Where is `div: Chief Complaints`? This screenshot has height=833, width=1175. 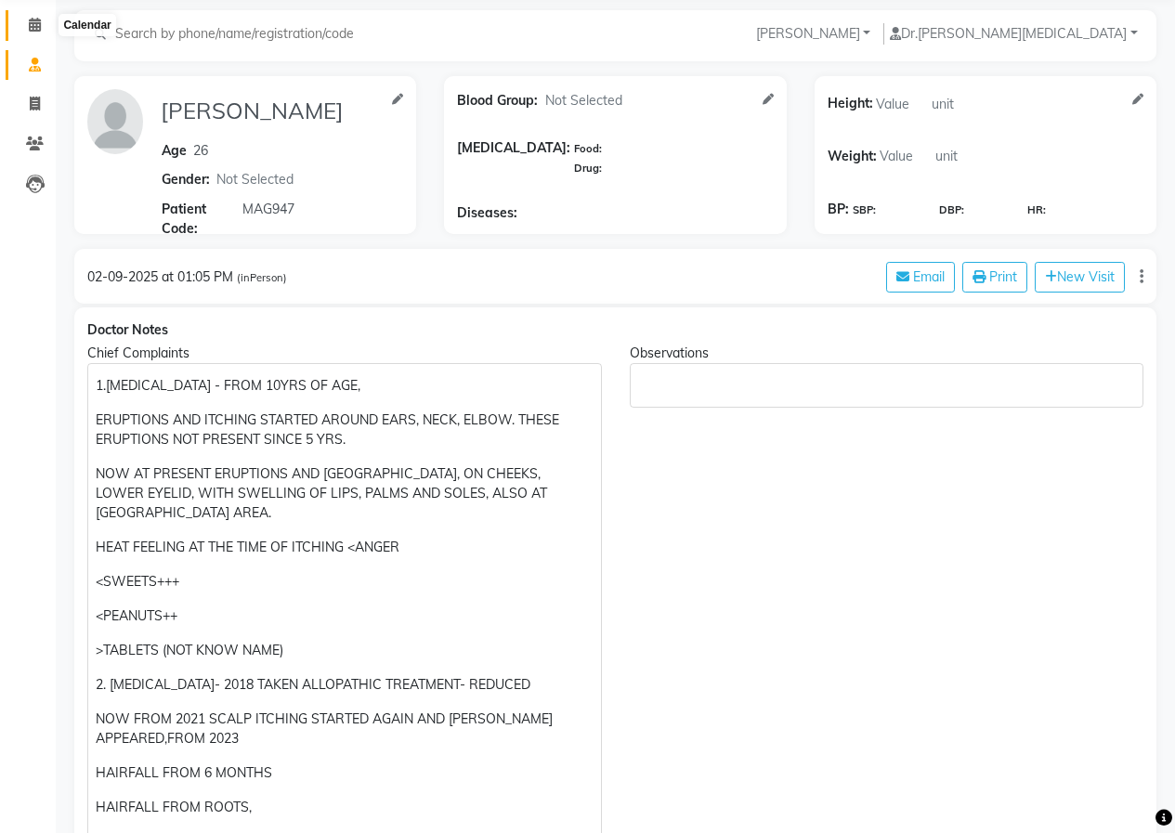
div: Chief Complaints is located at coordinates (345, 353).